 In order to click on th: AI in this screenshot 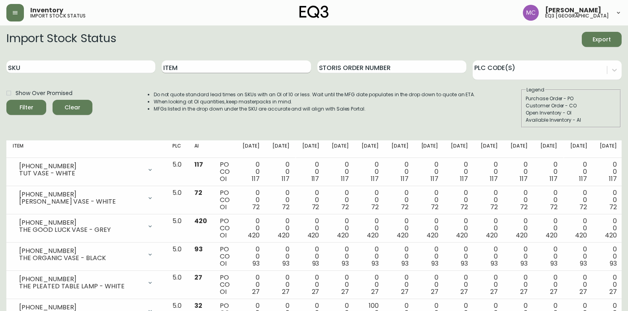, I will do `click(201, 149)`.